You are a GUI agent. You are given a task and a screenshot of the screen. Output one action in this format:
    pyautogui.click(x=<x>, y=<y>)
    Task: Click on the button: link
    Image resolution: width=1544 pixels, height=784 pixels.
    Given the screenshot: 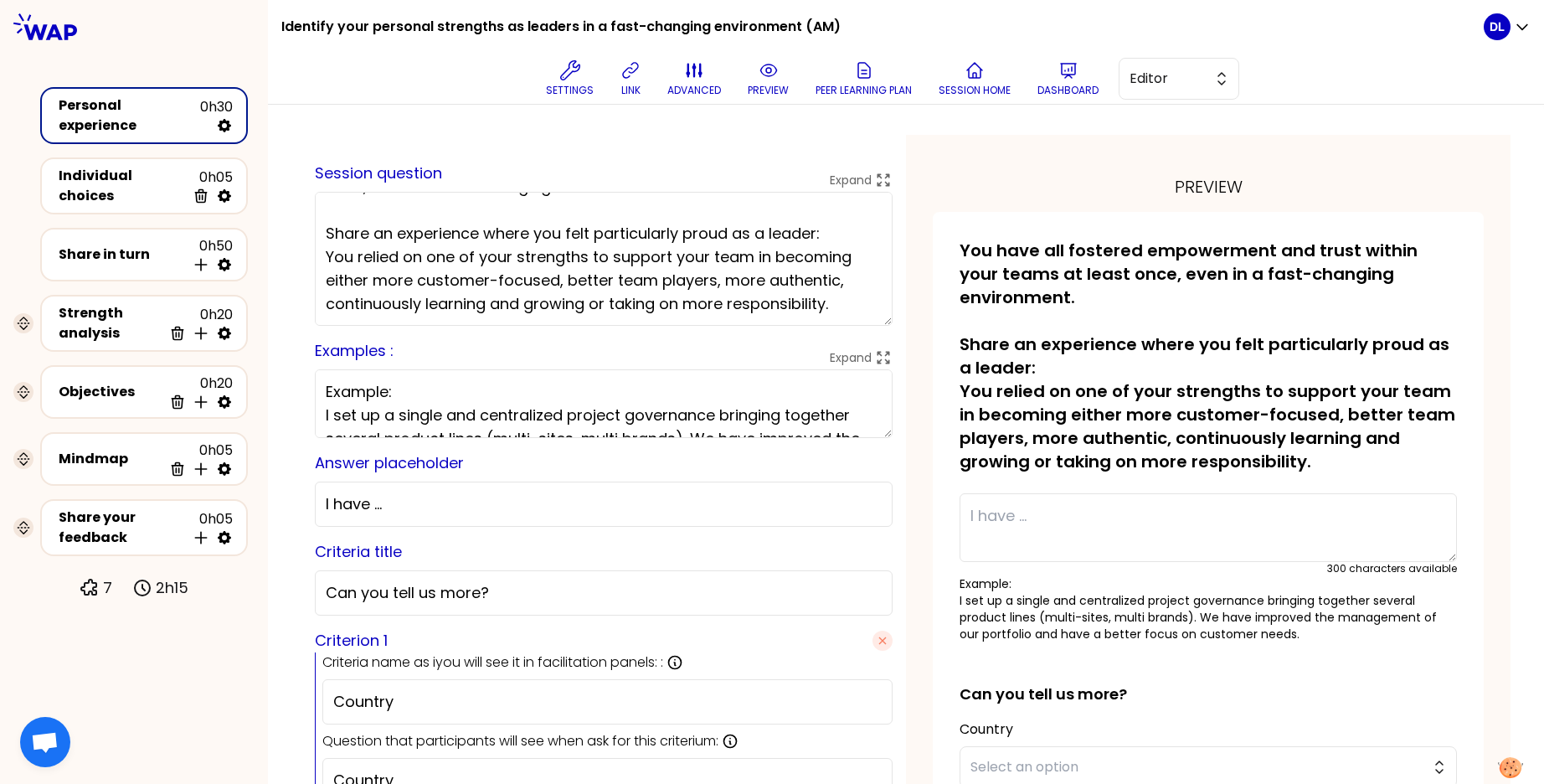 What is the action you would take?
    pyautogui.click(x=631, y=78)
    